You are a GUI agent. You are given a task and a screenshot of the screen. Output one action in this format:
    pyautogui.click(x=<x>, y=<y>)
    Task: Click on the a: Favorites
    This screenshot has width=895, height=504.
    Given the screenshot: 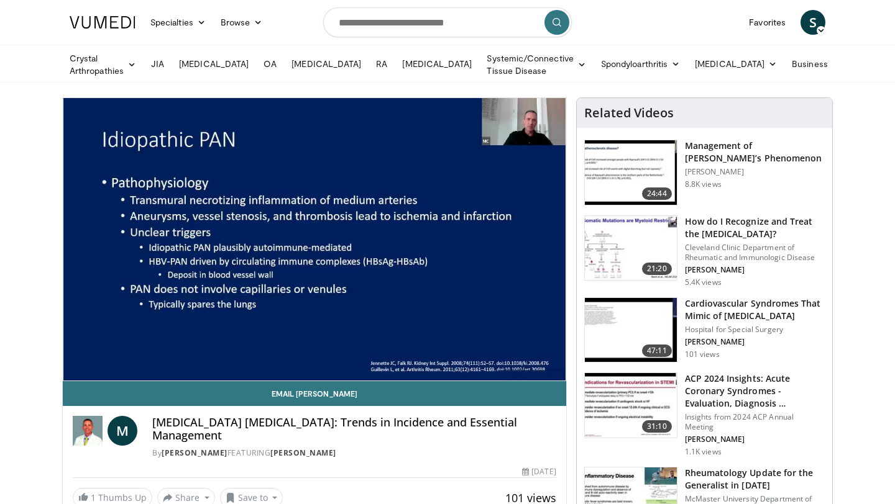 What is the action you would take?
    pyautogui.click(x=767, y=22)
    